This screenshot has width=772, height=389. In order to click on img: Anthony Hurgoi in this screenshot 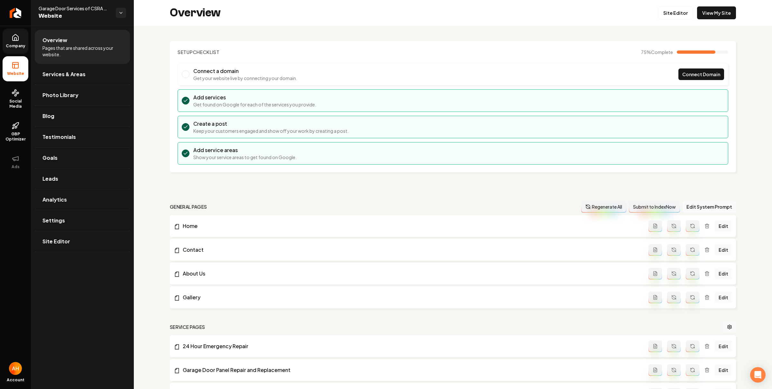, I will do `click(15, 369)`.